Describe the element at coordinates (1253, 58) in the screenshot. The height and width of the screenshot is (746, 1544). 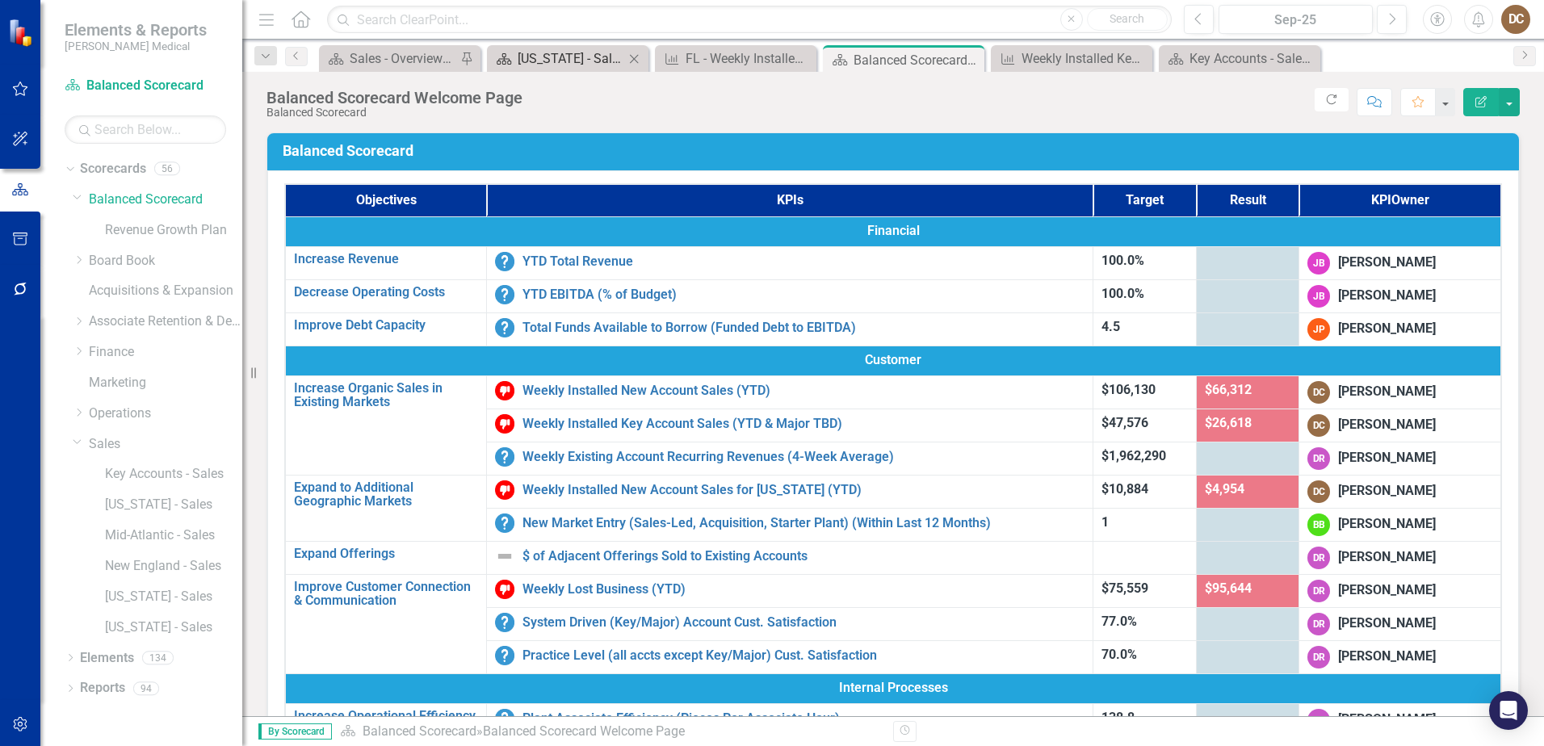
I see `div: Key Accounts - Sales - Overview Dashboard` at that location.